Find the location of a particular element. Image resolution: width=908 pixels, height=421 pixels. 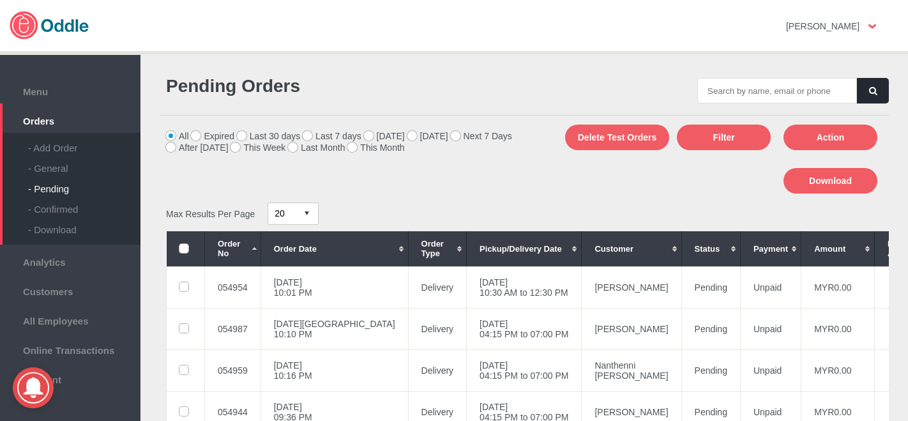

span: Online Transactions is located at coordinates (70, 349).